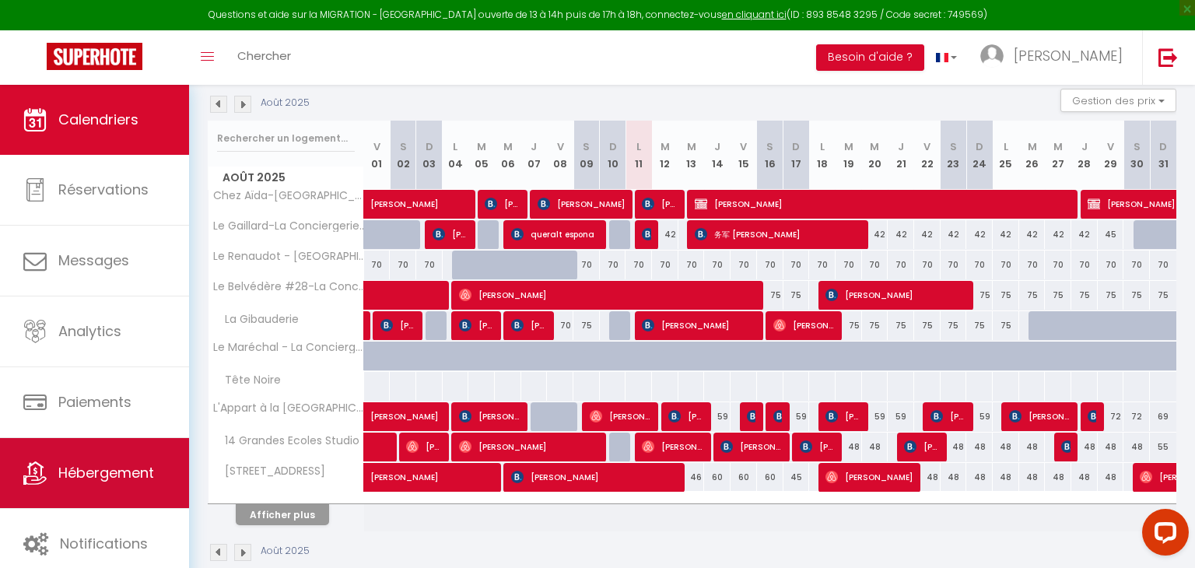  What do you see at coordinates (639, 155) in the screenshot?
I see `th: 11` at bounding box center [639, 155].